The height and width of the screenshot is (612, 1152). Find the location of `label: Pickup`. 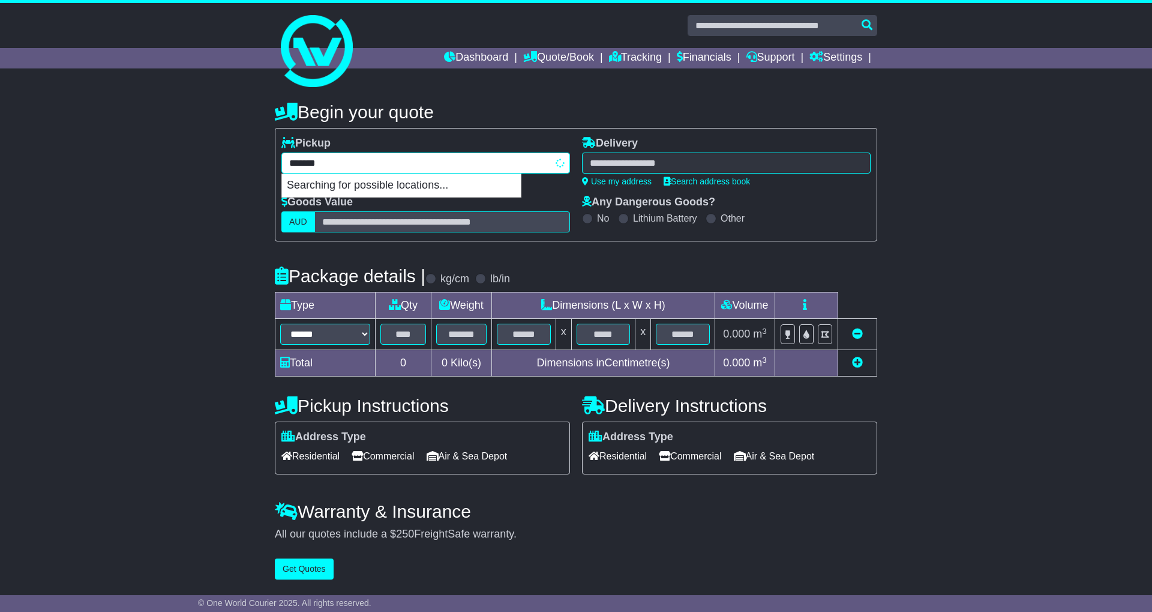

label: Pickup is located at coordinates (306, 143).